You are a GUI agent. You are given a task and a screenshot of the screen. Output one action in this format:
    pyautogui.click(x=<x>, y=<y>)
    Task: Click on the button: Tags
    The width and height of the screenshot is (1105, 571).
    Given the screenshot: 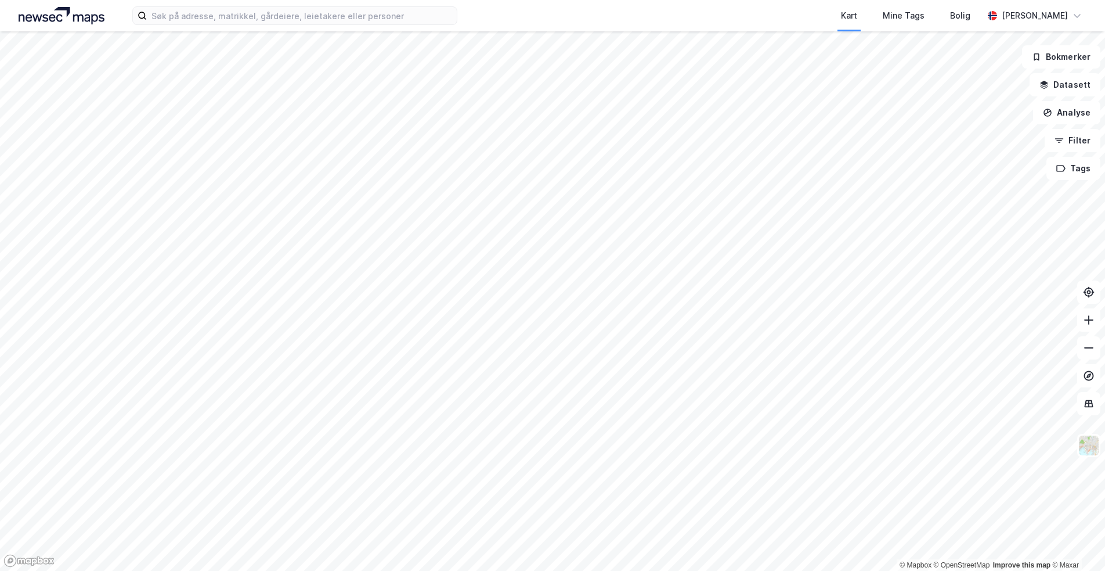 What is the action you would take?
    pyautogui.click(x=1073, y=168)
    